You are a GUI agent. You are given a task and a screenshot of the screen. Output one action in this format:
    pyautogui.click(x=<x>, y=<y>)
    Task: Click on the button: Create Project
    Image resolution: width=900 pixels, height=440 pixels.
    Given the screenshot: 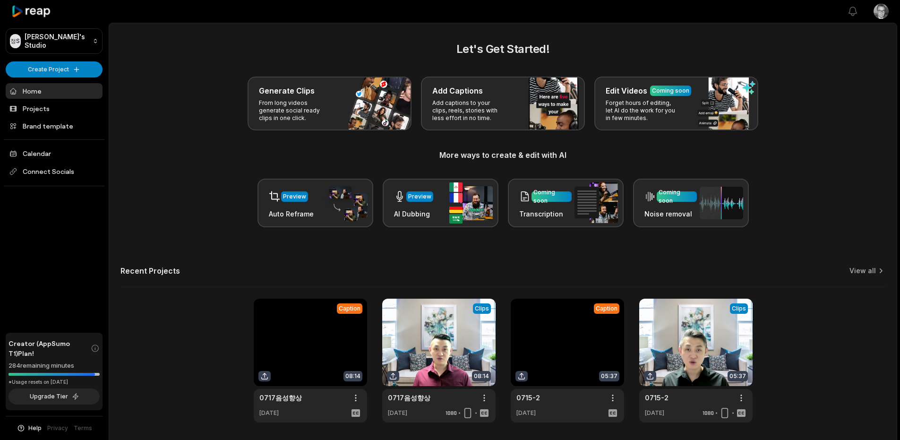 What is the action you would take?
    pyautogui.click(x=54, y=69)
    